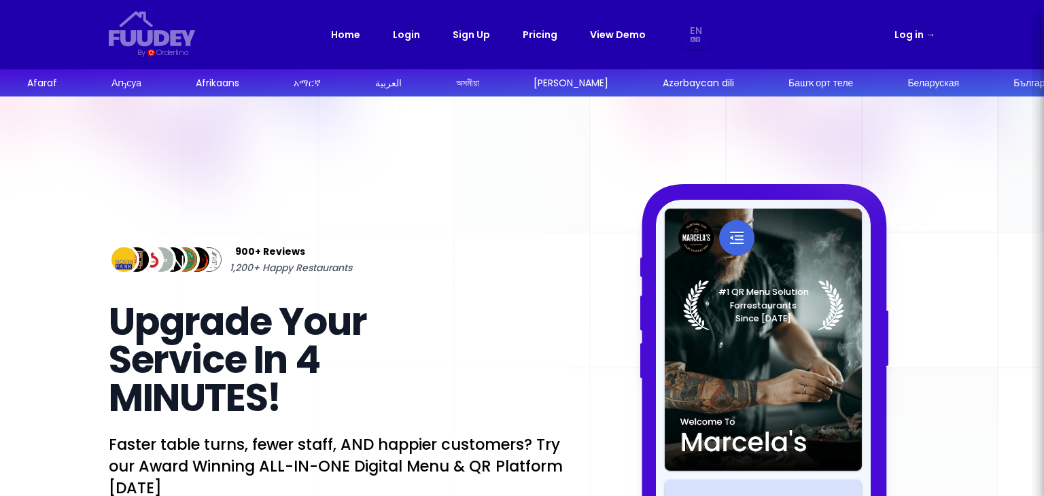 Image resolution: width=1044 pixels, height=496 pixels. What do you see at coordinates (152, 29) in the screenshot?
I see `svg: {/* Added fill="currentColor" here */} {/* This rectangle defines the background. Its explicit fi...` at bounding box center [152, 29].